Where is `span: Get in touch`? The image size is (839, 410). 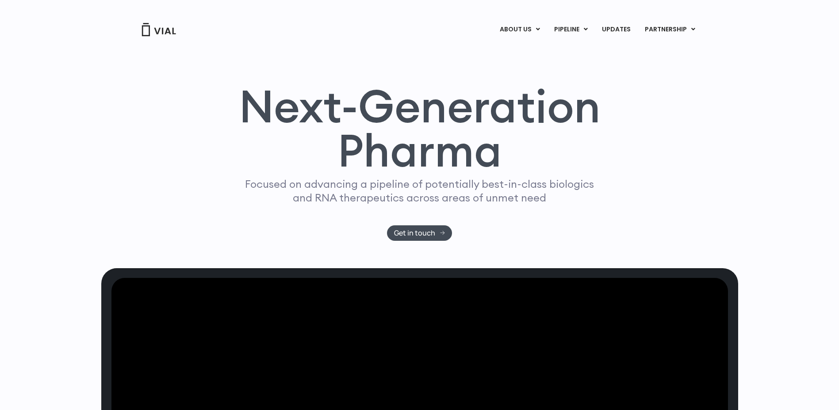 span: Get in touch is located at coordinates (414, 233).